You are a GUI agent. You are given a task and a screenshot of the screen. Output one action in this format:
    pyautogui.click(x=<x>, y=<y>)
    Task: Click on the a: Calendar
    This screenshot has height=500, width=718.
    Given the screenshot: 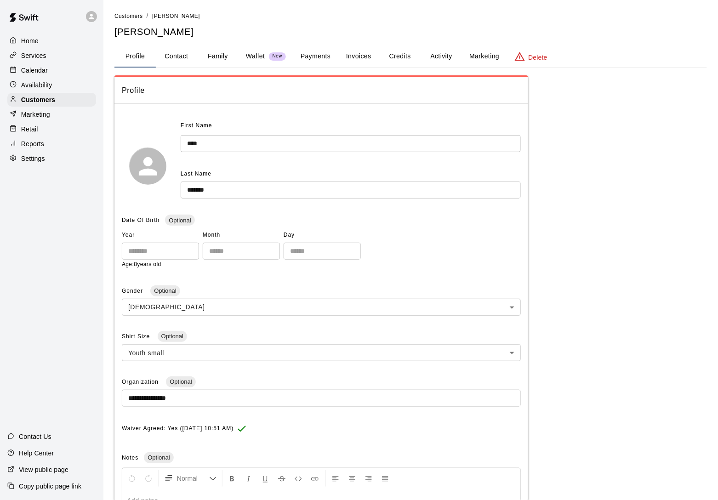 What is the action you would take?
    pyautogui.click(x=52, y=70)
    